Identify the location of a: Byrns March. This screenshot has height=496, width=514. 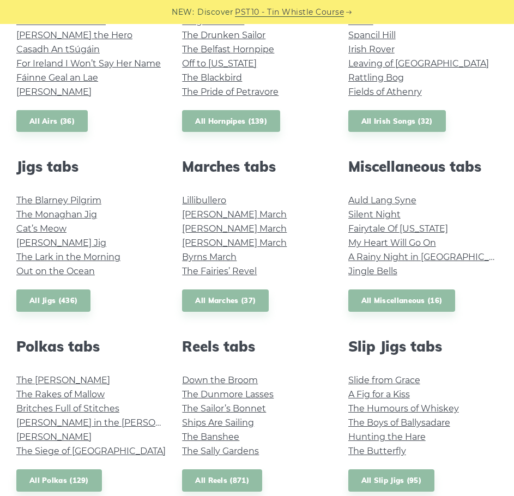
(209, 257).